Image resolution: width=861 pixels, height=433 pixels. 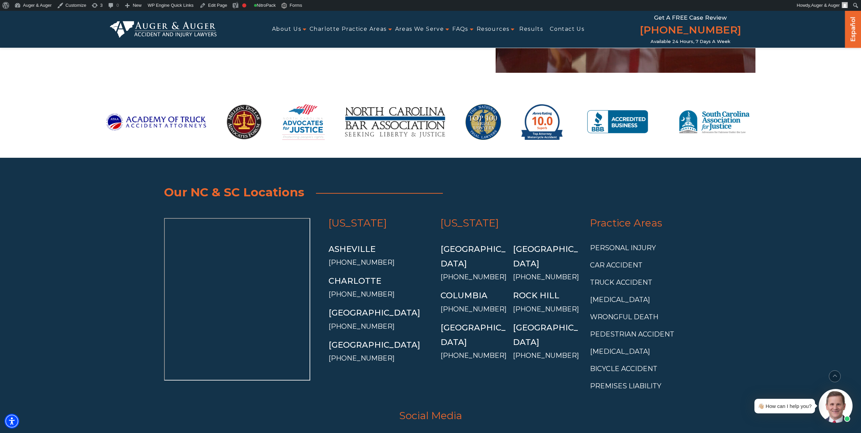 I want to click on a: About Us, so click(x=287, y=29).